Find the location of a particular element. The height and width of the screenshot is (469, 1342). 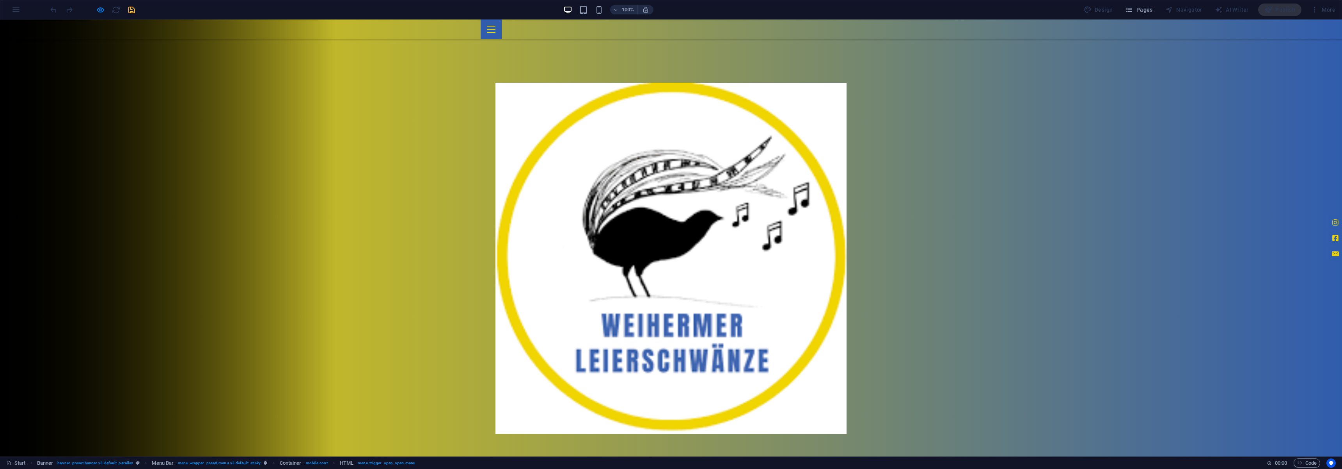

button: Usercentrics is located at coordinates (1331, 463).